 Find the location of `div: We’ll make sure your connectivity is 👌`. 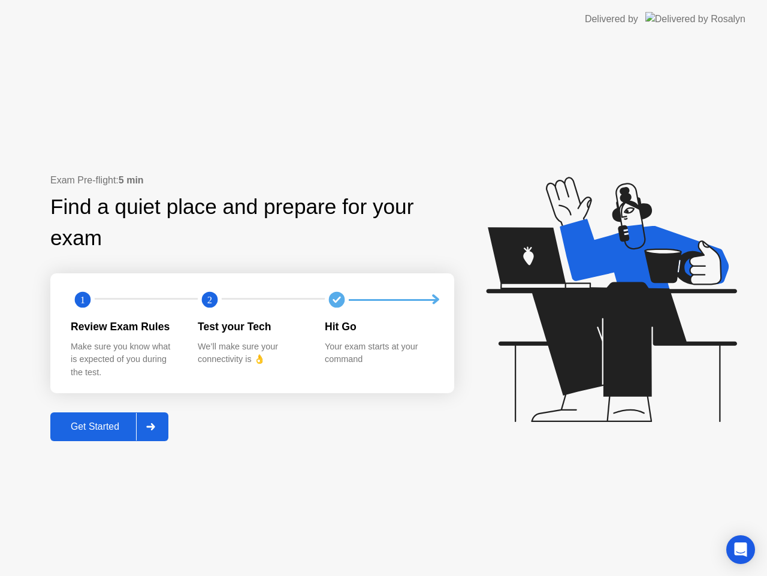

div: We’ll make sure your connectivity is 👌 is located at coordinates (252, 353).